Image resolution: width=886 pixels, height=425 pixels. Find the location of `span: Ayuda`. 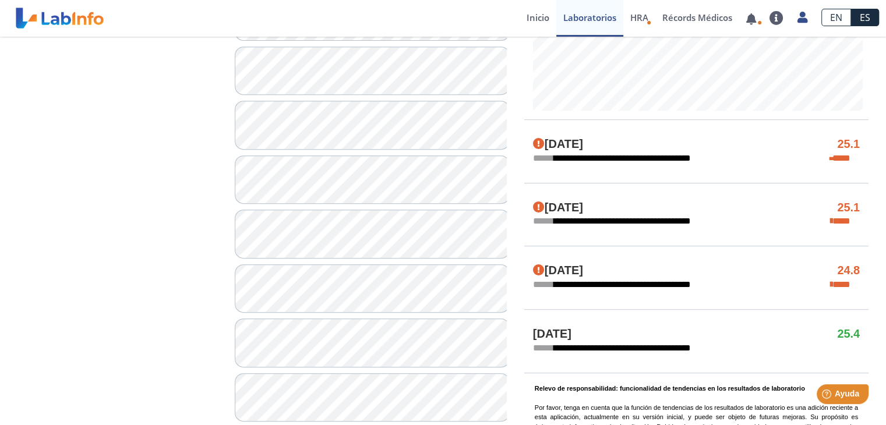

span: Ayuda is located at coordinates (65, 14).